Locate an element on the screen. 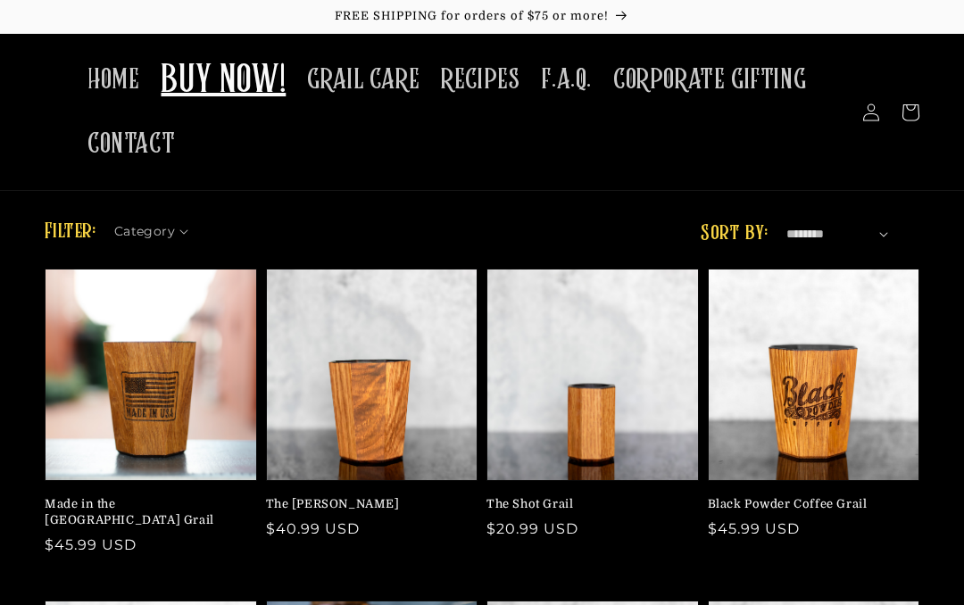 The image size is (964, 605). p: FREE SHIPPING for orders of $75 or more! is located at coordinates (482, 16).